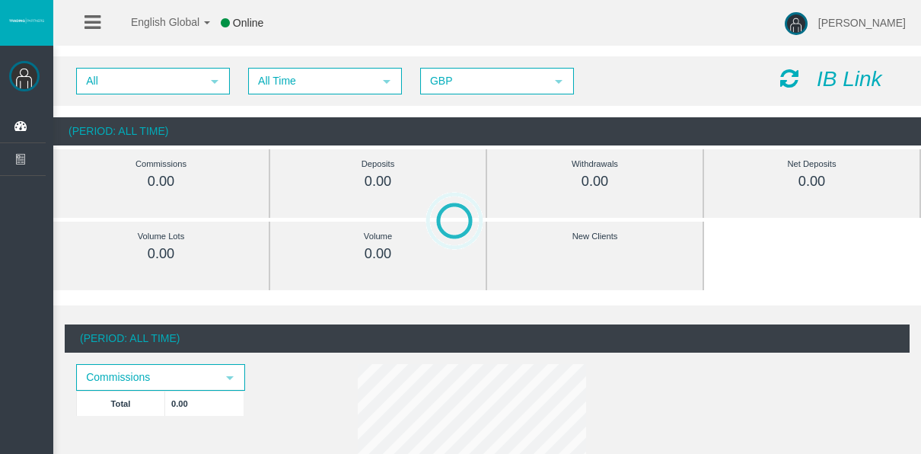 Image resolution: width=921 pixels, height=454 pixels. I want to click on div: Withdrawals, so click(595, 164).